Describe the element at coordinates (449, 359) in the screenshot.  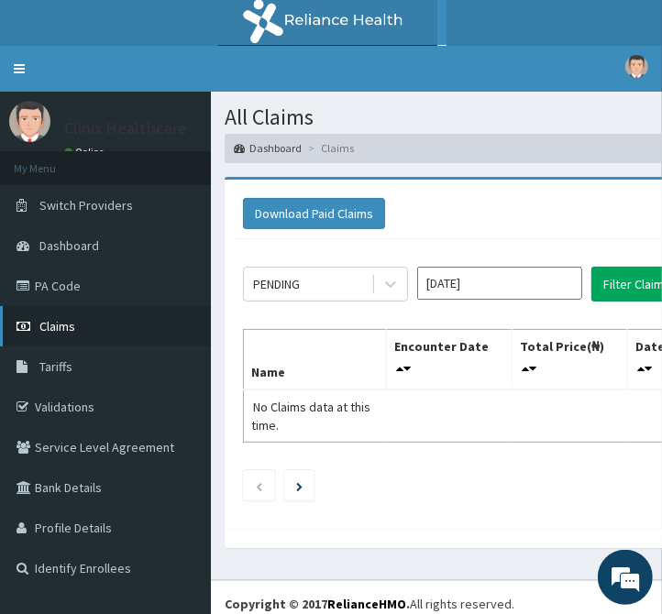
I see `th: Encounter Date` at that location.